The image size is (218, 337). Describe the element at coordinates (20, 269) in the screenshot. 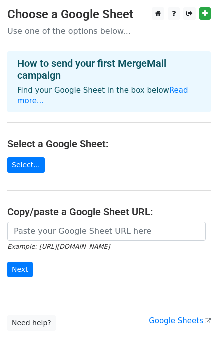

I see `input: Next` at that location.